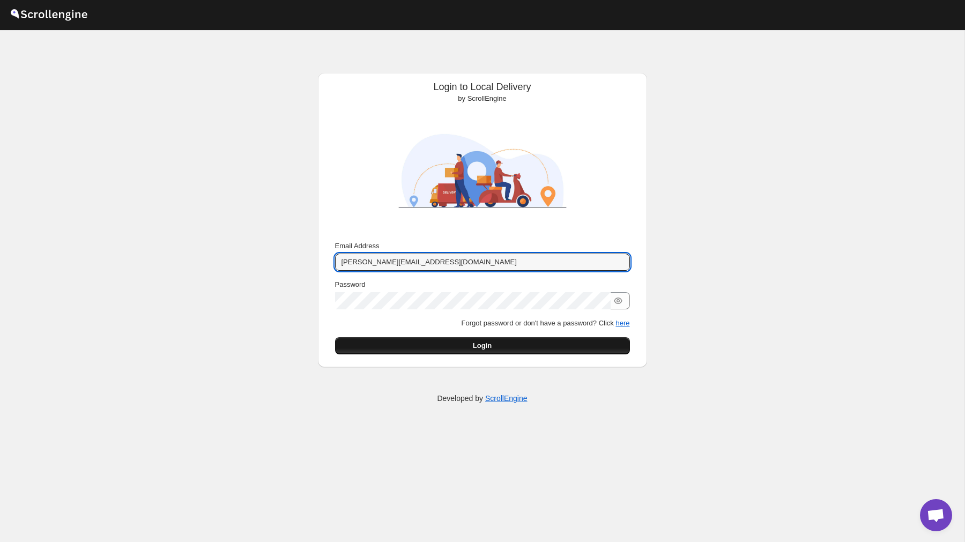 The width and height of the screenshot is (965, 542). What do you see at coordinates (350, 284) in the screenshot?
I see `span: Password` at bounding box center [350, 284].